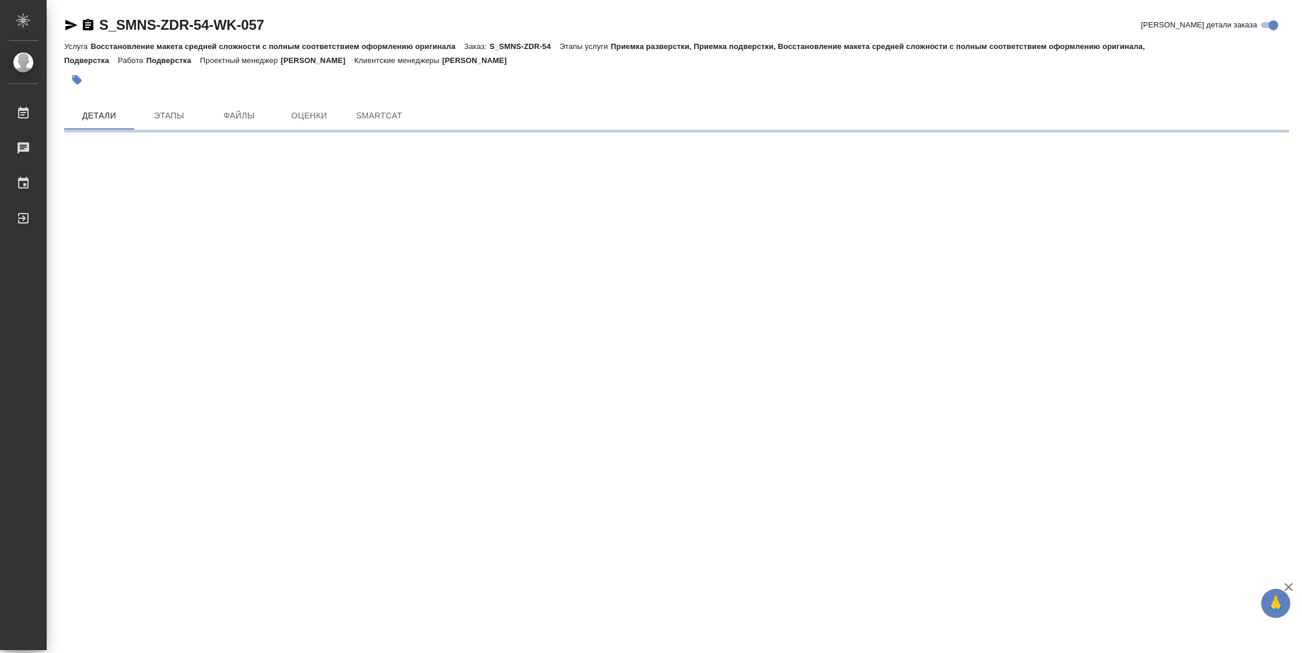  I want to click on button: Добавить тэг, so click(77, 80).